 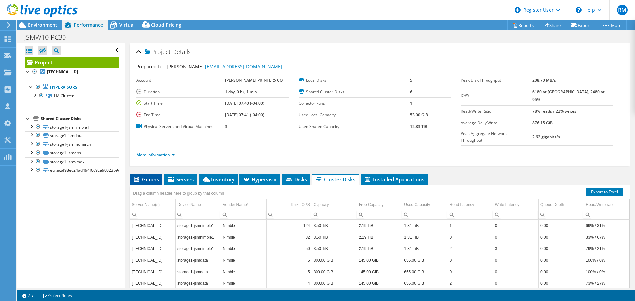 What do you see at coordinates (241, 92) in the screenshot?
I see `b: 1 day, 0 hr, 1 min` at bounding box center [241, 92].